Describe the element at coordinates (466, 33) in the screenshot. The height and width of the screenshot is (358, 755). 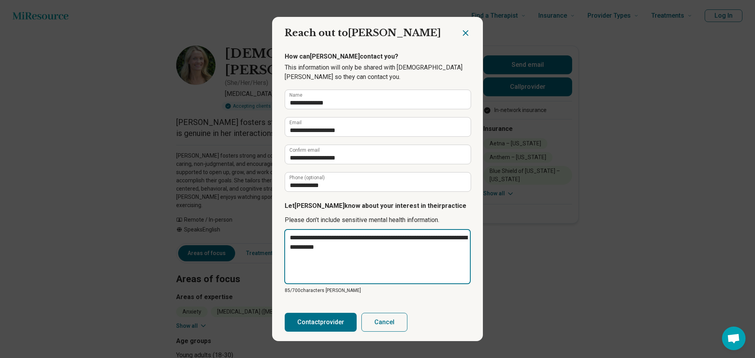
I see `button: Close dialog` at that location.